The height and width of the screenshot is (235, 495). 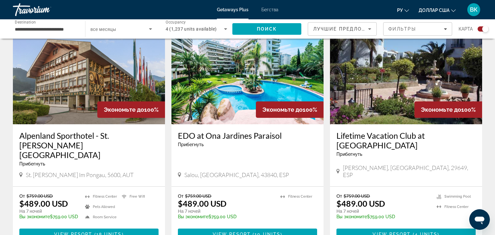 I want to click on button: Filters, so click(x=418, y=29).